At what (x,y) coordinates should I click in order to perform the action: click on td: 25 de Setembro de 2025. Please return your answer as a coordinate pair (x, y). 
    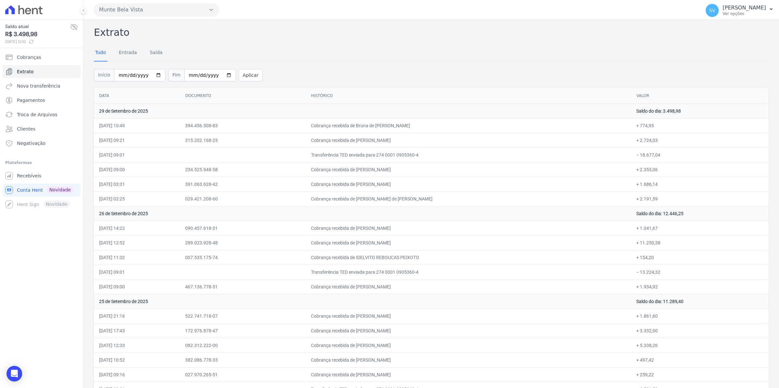
    Looking at the image, I should click on (362, 301).